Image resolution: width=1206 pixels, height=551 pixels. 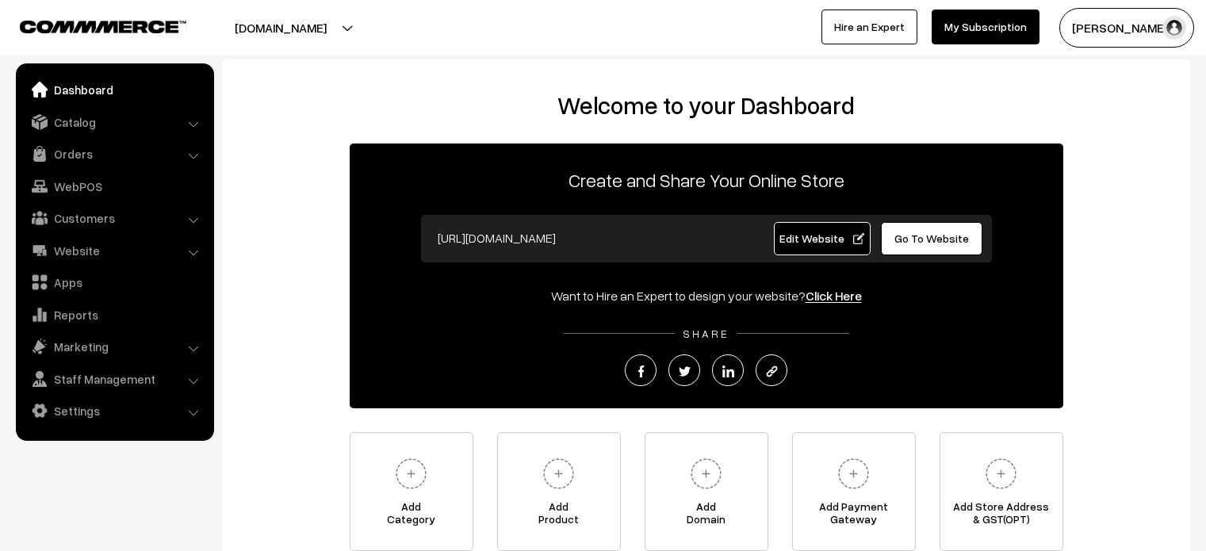 What do you see at coordinates (114, 90) in the screenshot?
I see `a: Dashboard` at bounding box center [114, 90].